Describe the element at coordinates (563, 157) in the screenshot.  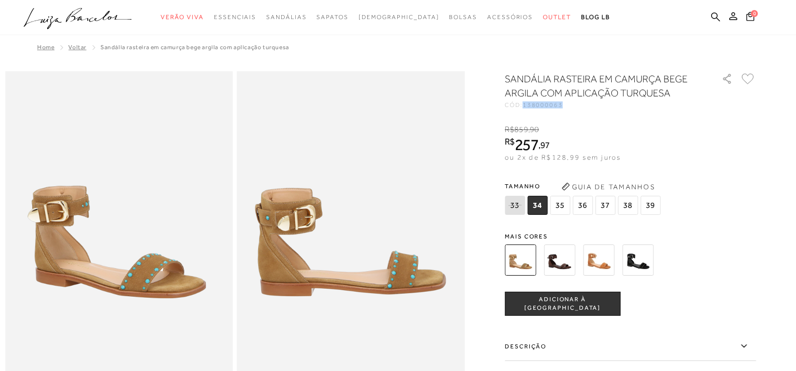
I see `span: ou 2x de R$128,99 sem juros` at that location.